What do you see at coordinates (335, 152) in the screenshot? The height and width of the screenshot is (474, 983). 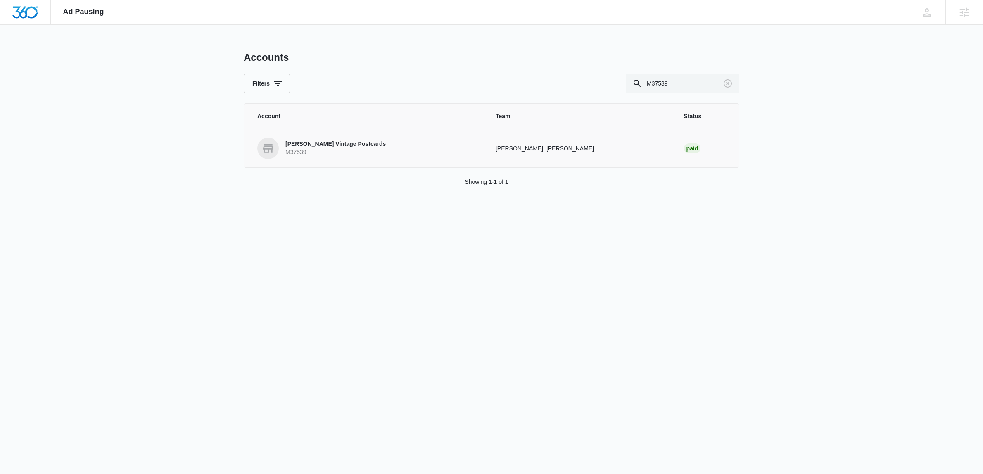 I see `p: M37539` at bounding box center [335, 152].